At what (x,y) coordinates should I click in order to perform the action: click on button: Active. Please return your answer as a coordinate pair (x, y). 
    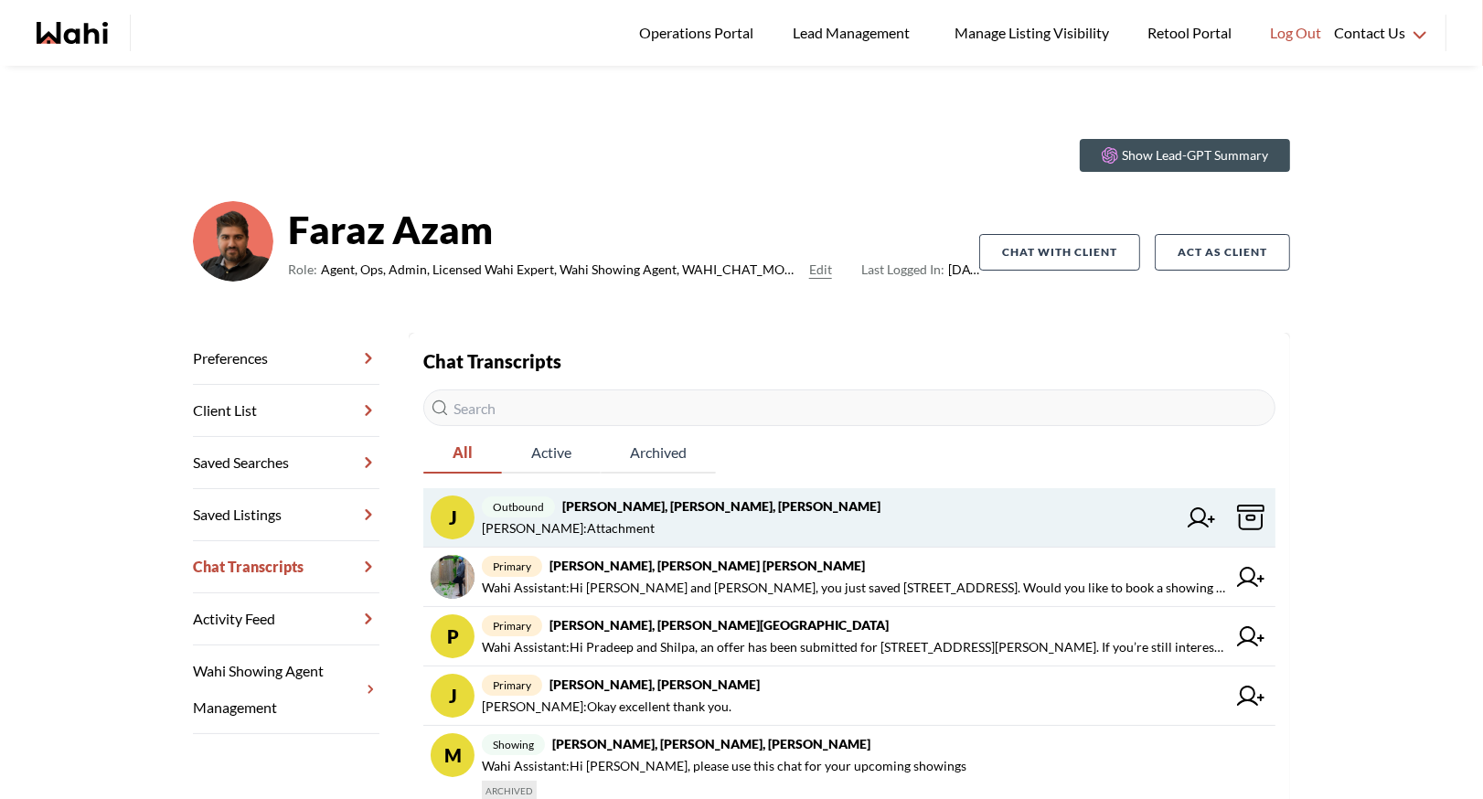
    Looking at the image, I should click on (551, 453).